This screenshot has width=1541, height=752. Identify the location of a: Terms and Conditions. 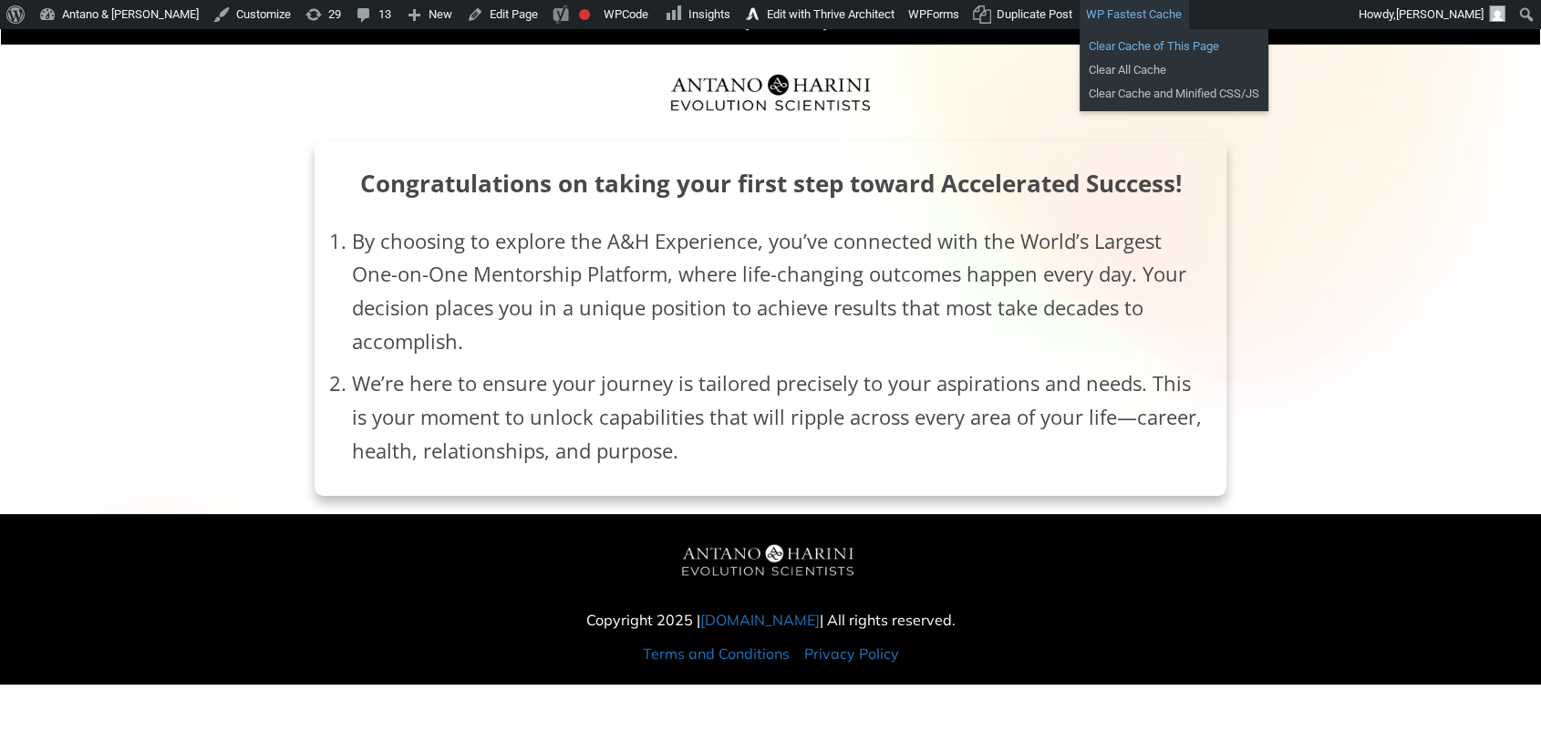
(716, 654).